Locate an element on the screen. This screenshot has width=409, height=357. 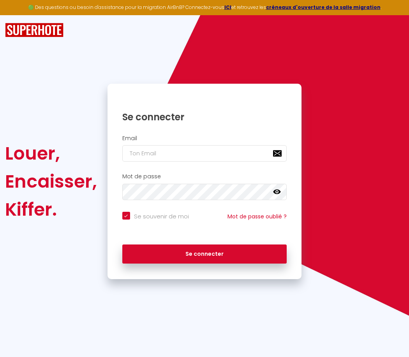
button: Se connecter is located at coordinates (205, 254).